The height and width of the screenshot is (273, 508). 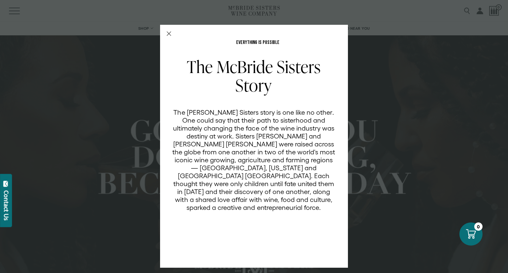 What do you see at coordinates (257, 43) in the screenshot?
I see `p: EVERYTHING IS POSSIBLE` at bounding box center [257, 43].